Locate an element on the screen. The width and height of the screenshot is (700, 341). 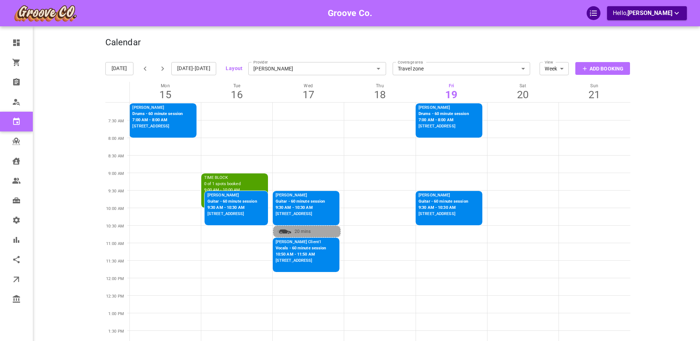
p: TIME BLOCK 0 of 1 spots booked 9:00 AM - 10:00 AM is located at coordinates (222, 187).